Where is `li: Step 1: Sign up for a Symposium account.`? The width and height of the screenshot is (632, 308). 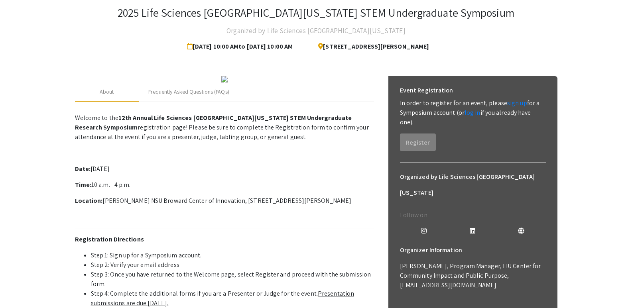
li: Step 1: Sign up for a Symposium account. is located at coordinates (233, 256).